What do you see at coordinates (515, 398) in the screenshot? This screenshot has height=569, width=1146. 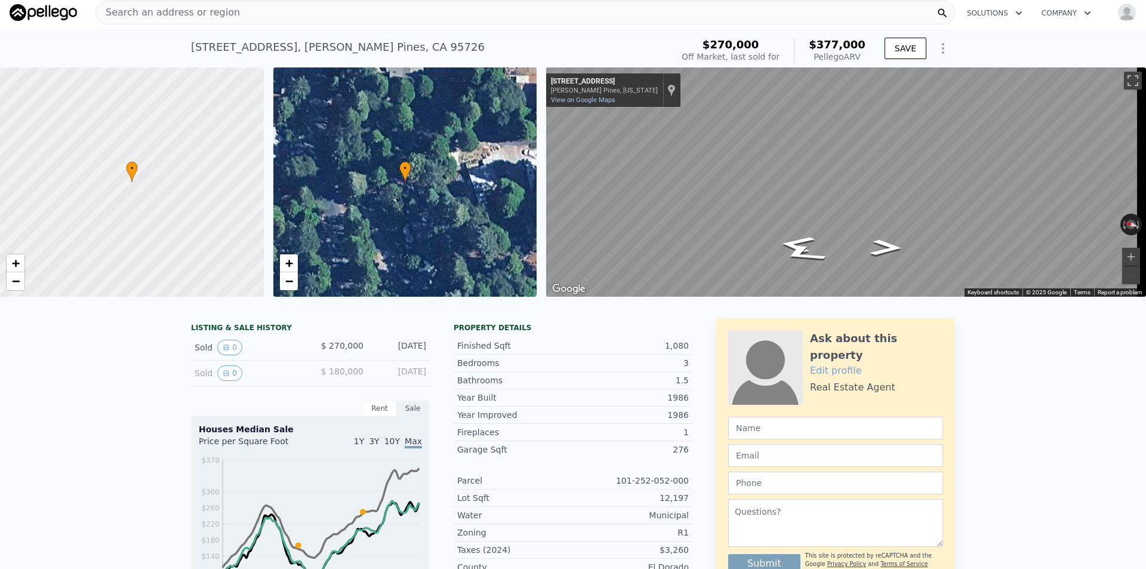 I see `div: Year Built` at bounding box center [515, 398].